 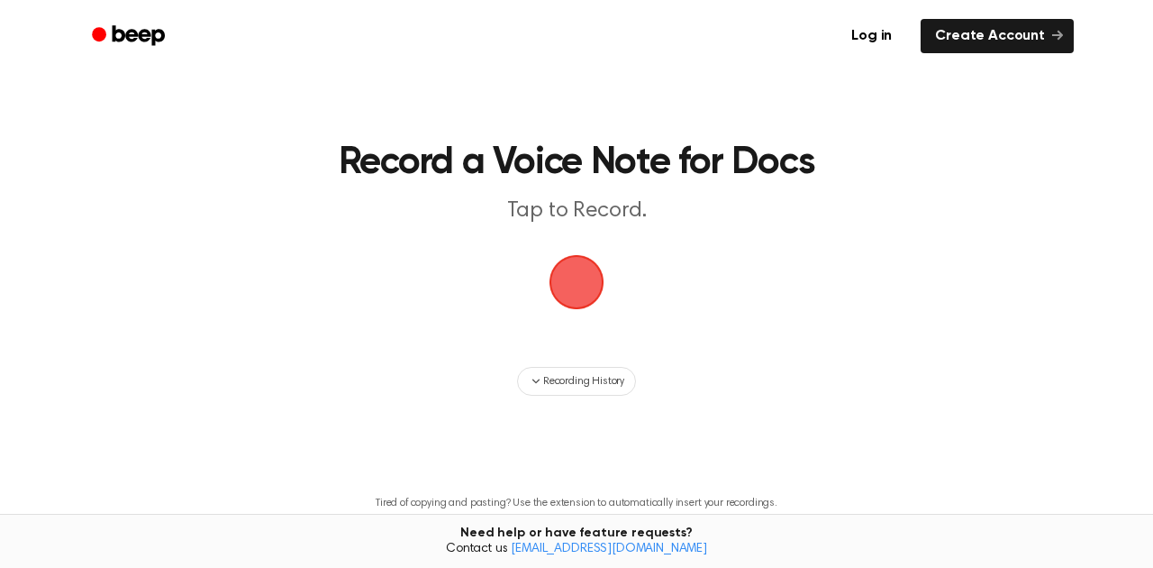 What do you see at coordinates (584, 381) in the screenshot?
I see `span: Recording History` at bounding box center [584, 381].